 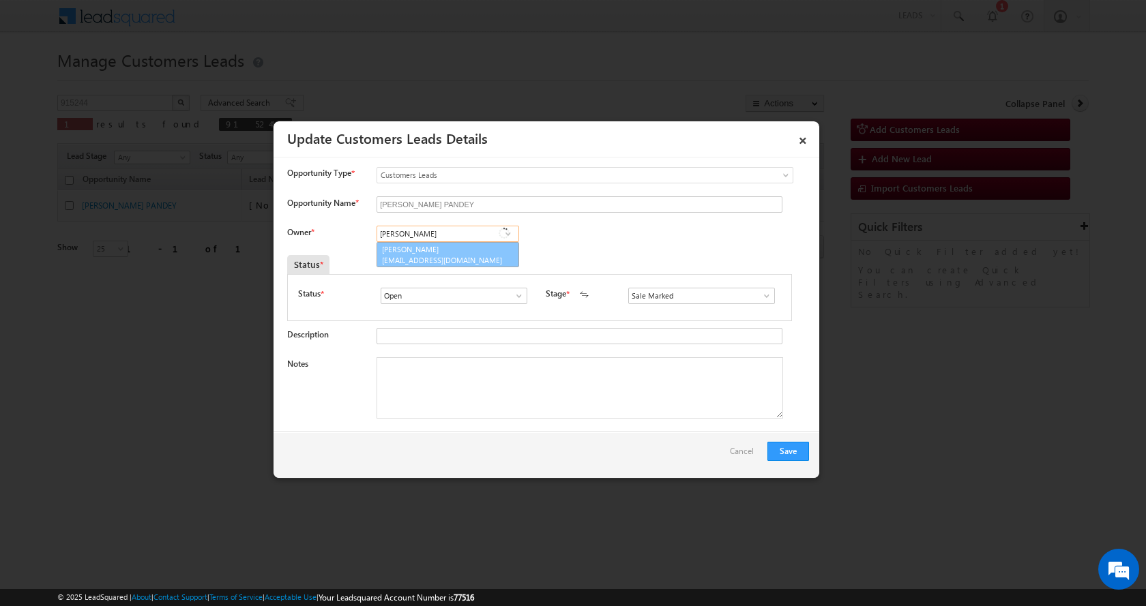 What do you see at coordinates (308, 334) in the screenshot?
I see `label: Description` at bounding box center [308, 334].